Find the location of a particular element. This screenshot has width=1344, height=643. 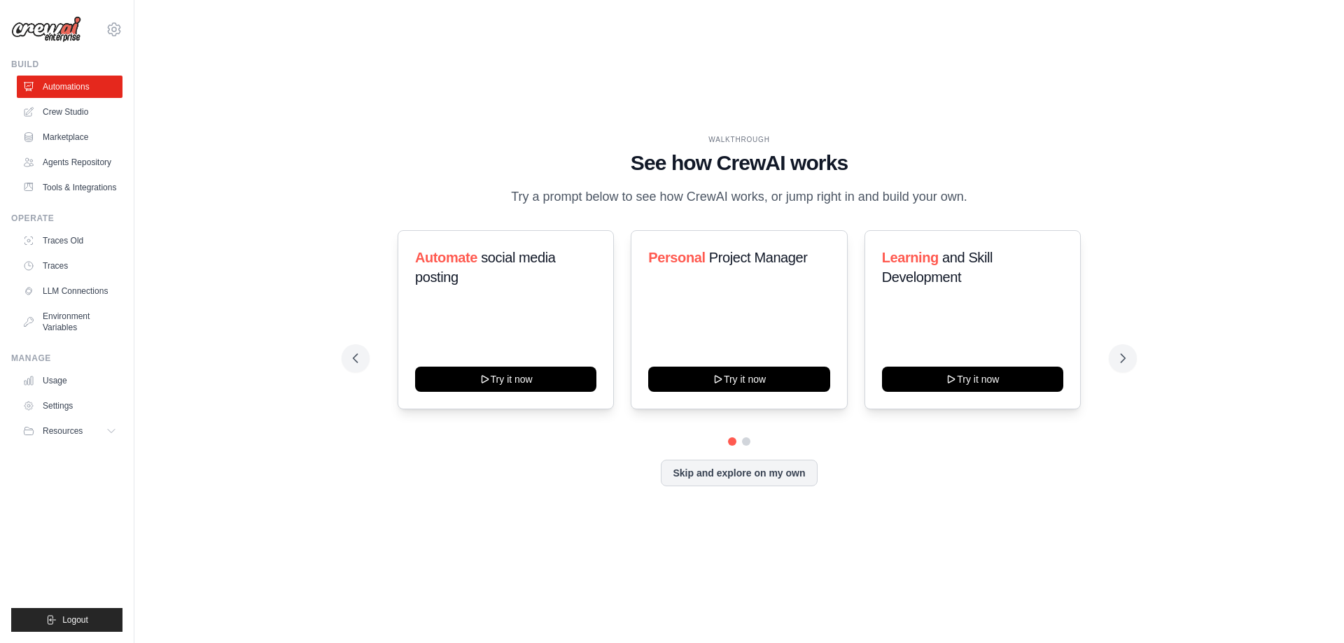

button: Resources is located at coordinates (69, 431).